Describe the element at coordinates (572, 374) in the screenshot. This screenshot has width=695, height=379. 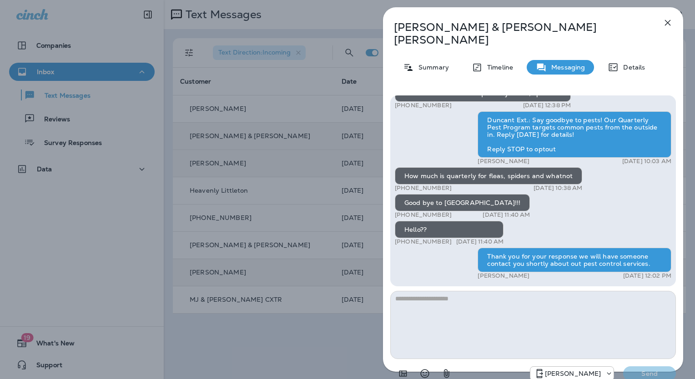
I see `div: +1 (770) 343-2465` at that location.